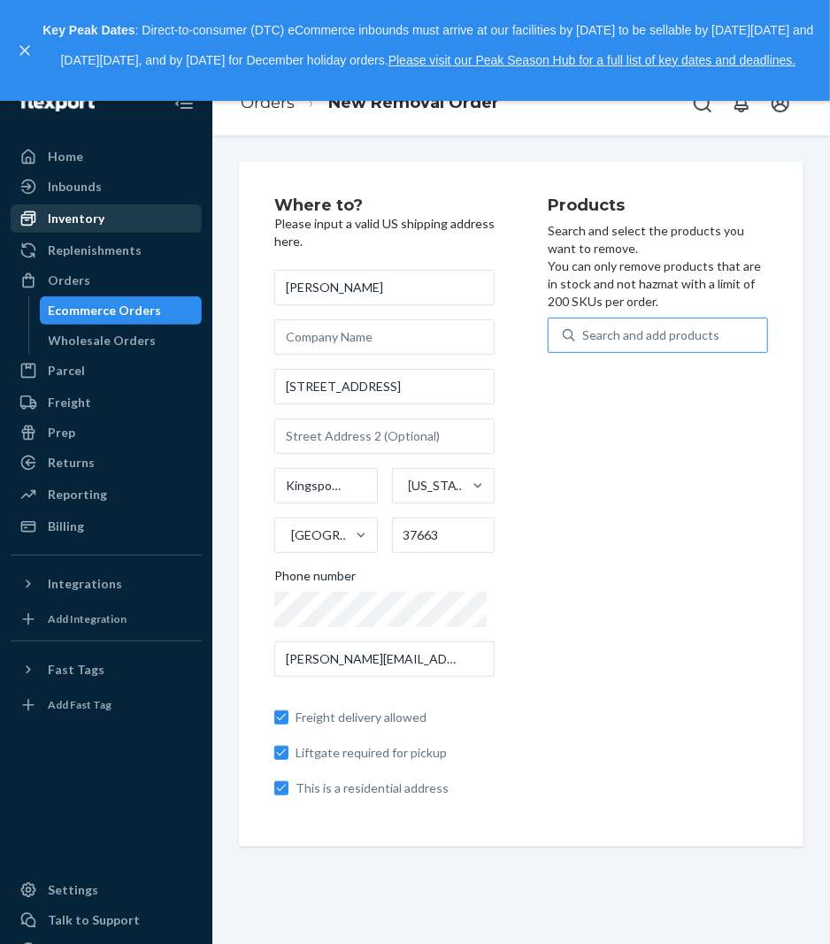 The image size is (830, 944). Describe the element at coordinates (121, 340) in the screenshot. I see `a: Wholesale Orders` at that location.